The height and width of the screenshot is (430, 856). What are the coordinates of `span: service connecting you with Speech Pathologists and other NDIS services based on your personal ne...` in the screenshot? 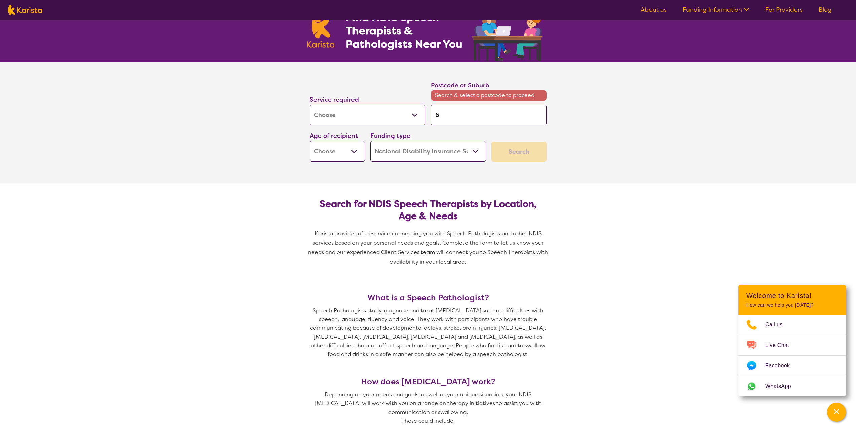 It's located at (429, 248).